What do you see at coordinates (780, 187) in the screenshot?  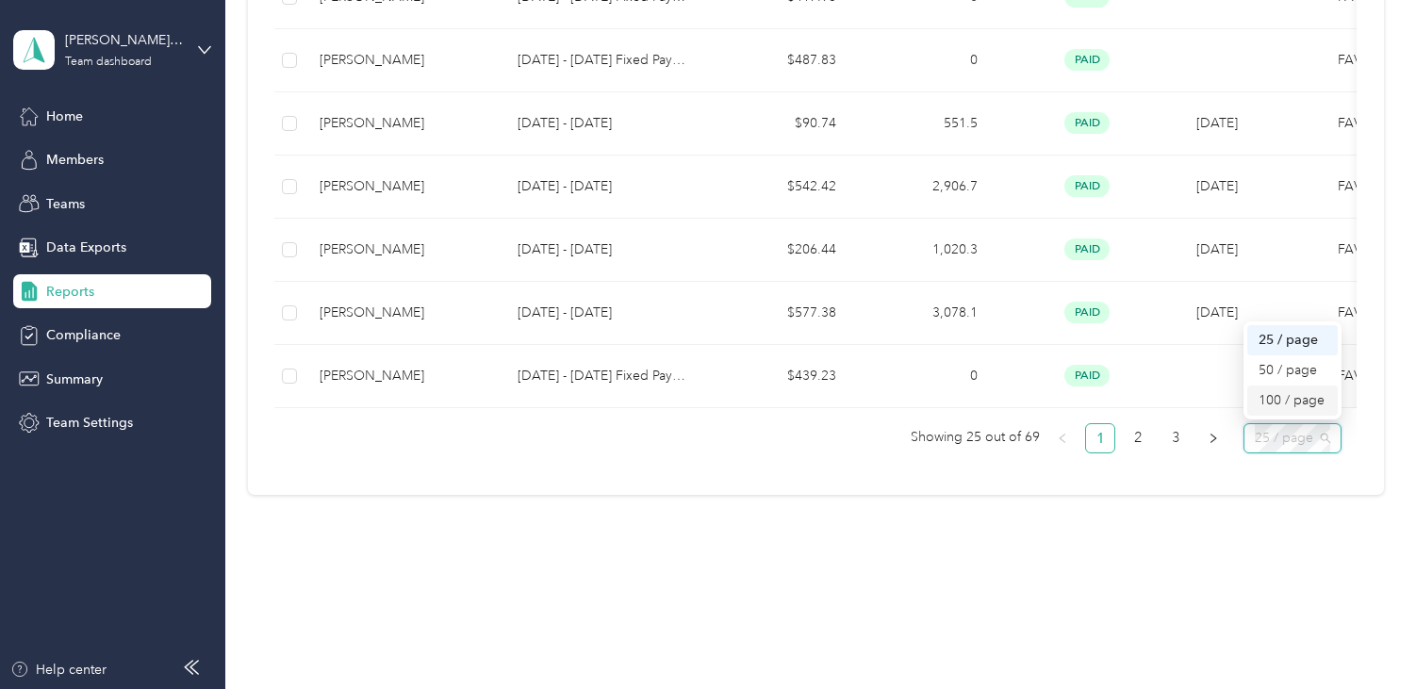 I see `td: $542.42` at bounding box center [780, 187].